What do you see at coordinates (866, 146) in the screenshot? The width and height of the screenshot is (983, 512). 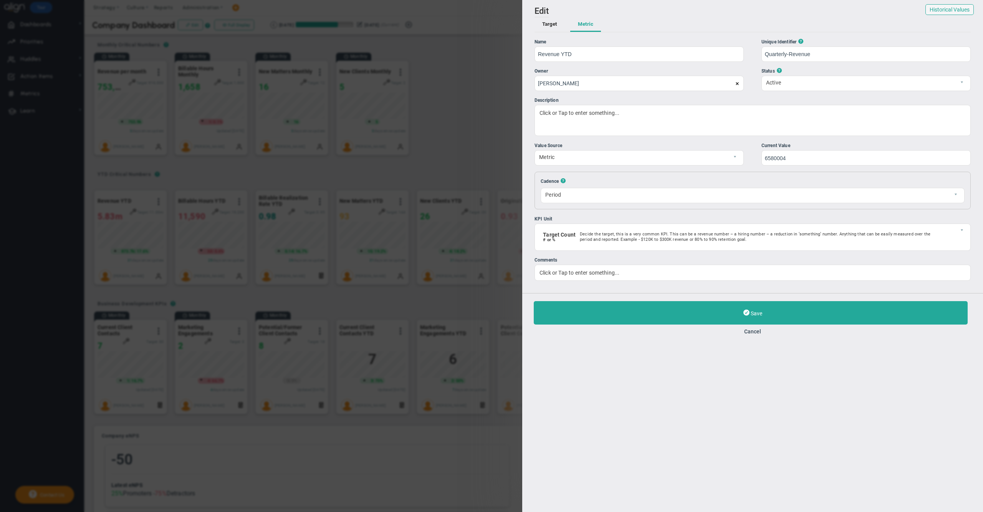 I see `div: Current Value` at bounding box center [866, 146].